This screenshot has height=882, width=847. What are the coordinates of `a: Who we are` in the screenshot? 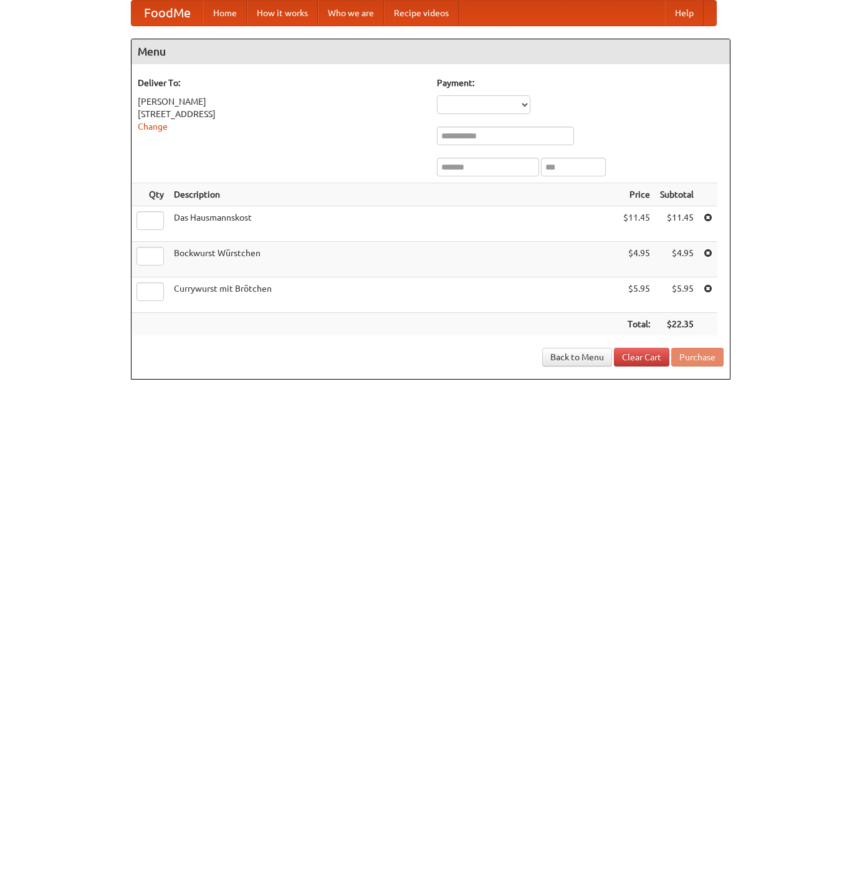 It's located at (351, 13).